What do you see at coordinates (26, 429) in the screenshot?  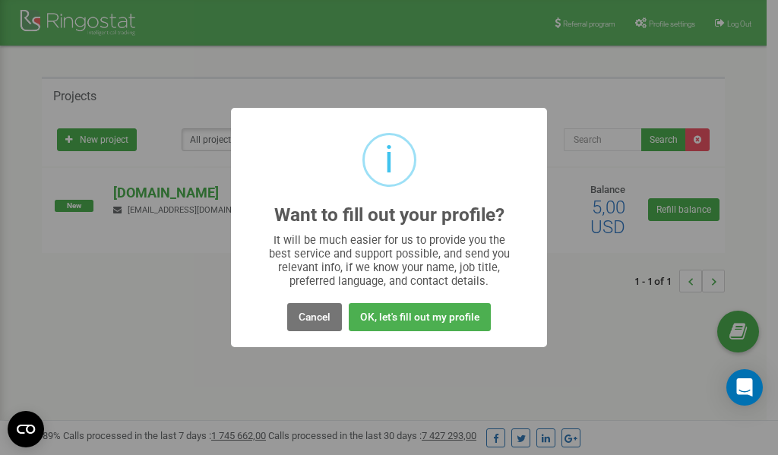 I see `button: Open CMP widget` at bounding box center [26, 429].